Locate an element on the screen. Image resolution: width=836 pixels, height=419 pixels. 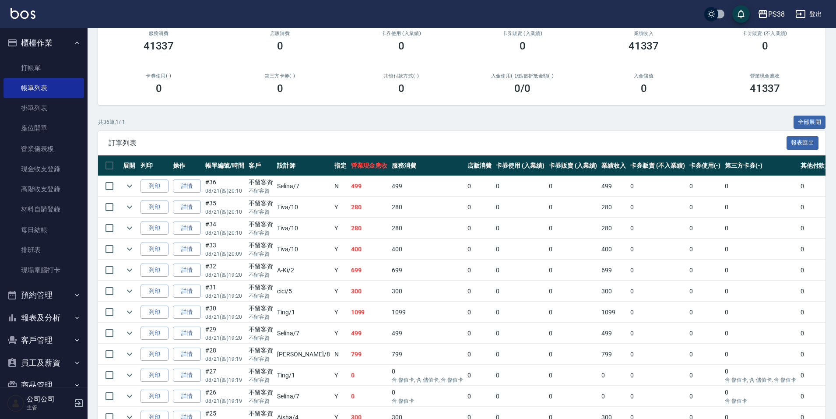
th: 第三方卡券(-) is located at coordinates (760, 165).